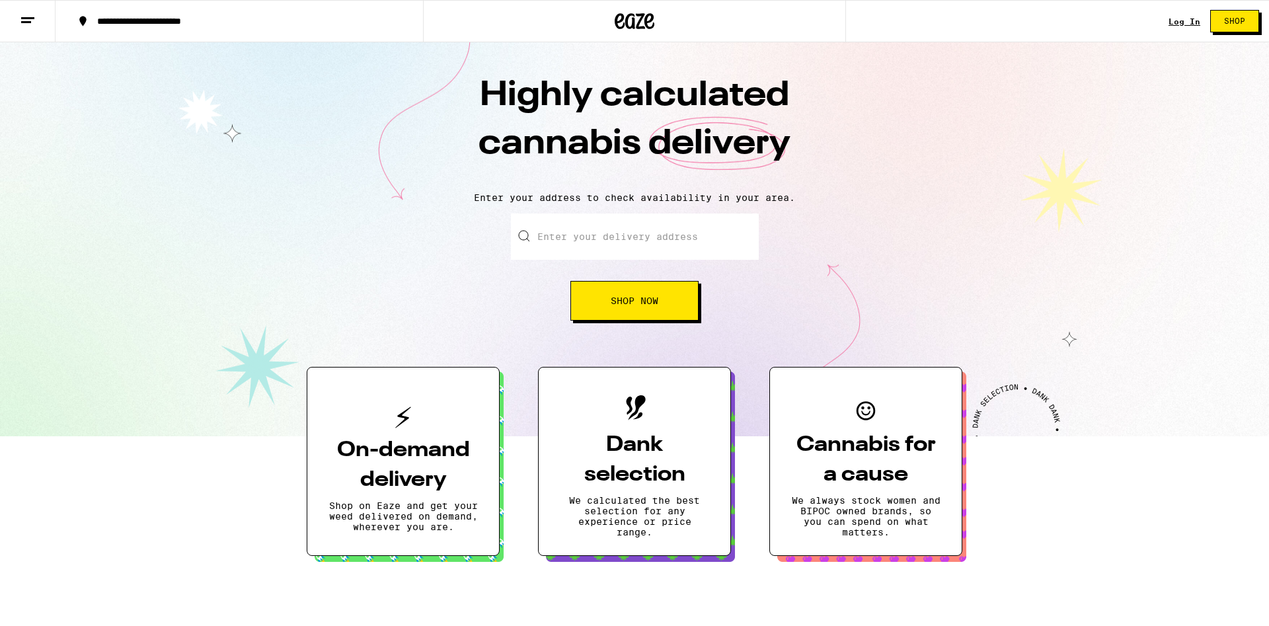 The height and width of the screenshot is (626, 1269). I want to click on button: Dank selectionWe calculated the best selection for any experience or price range., so click(635, 462).